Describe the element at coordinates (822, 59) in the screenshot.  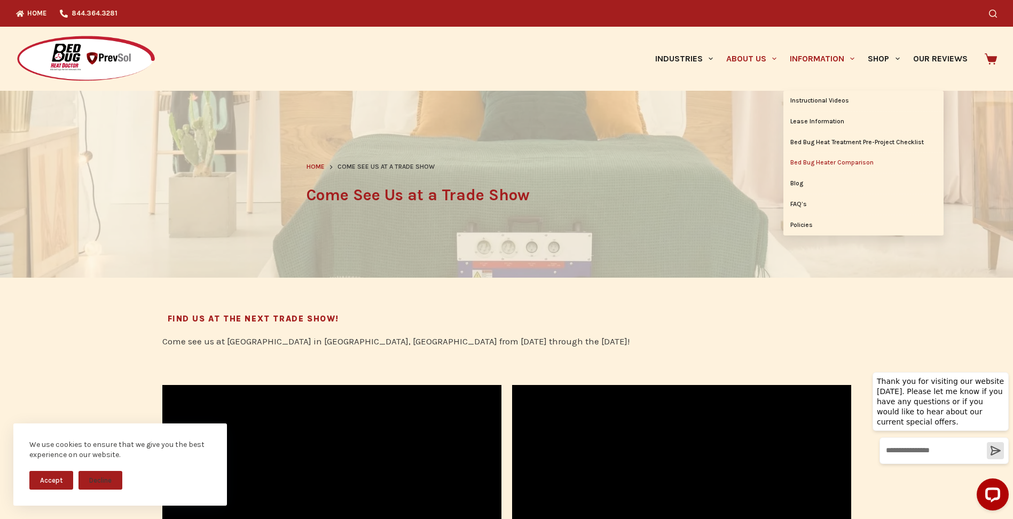
I see `a: Information` at that location.